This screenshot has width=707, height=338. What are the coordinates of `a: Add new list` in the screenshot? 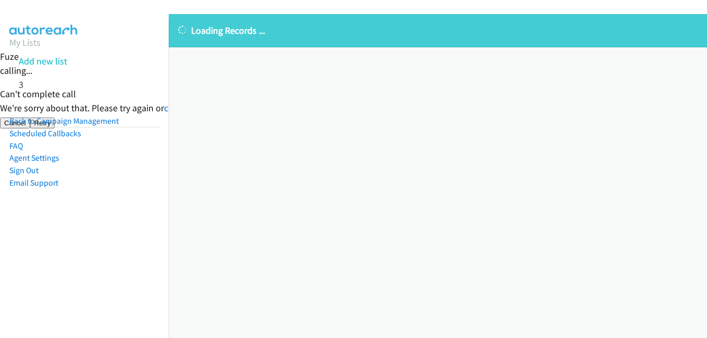 It's located at (43, 61).